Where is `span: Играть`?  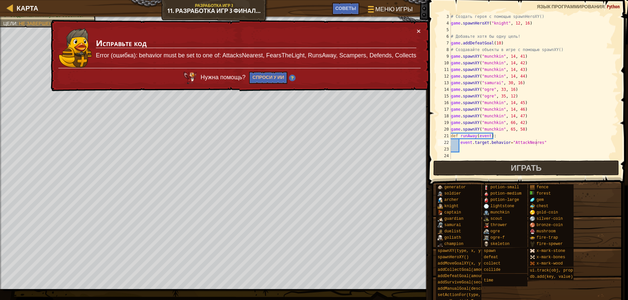 span: Играть is located at coordinates (526, 168).